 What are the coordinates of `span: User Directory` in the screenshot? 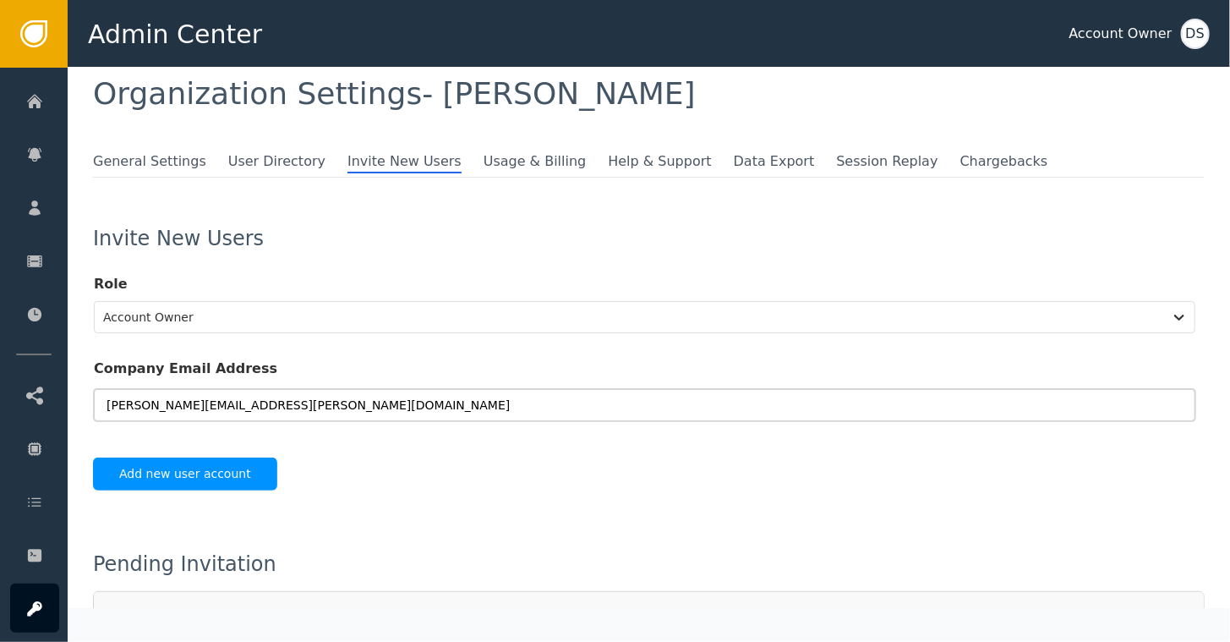 It's located at (276, 161).